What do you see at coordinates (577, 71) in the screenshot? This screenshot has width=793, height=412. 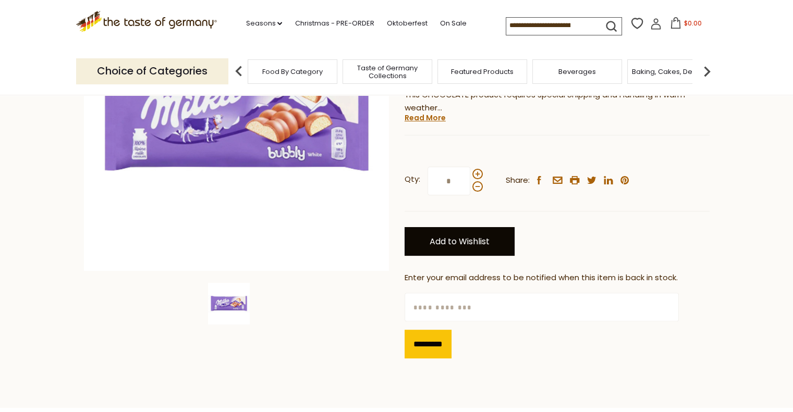 I see `span: Beverages` at bounding box center [577, 71].